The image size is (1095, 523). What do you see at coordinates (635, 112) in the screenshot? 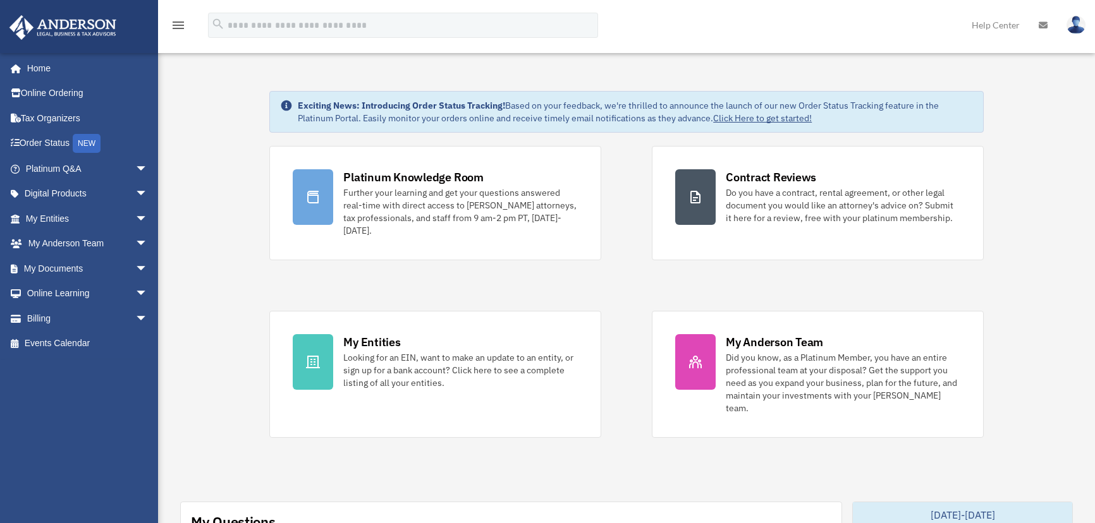
I see `div: Based on your feedback, we're thrilled to announce the launch of our new Order Status Tracking fe...` at bounding box center [635, 112].